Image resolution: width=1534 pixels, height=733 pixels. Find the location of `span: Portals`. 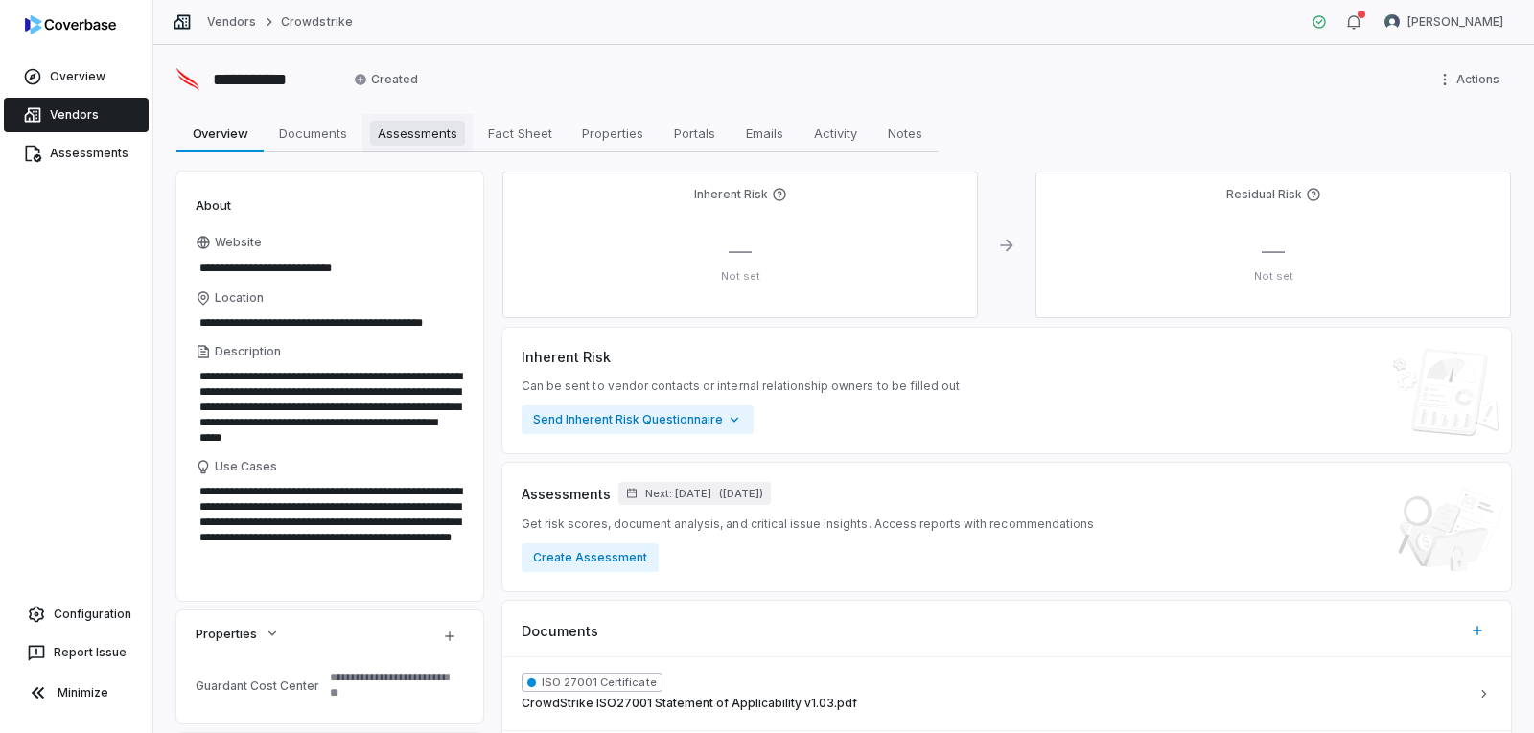

span: Portals is located at coordinates (694, 133).